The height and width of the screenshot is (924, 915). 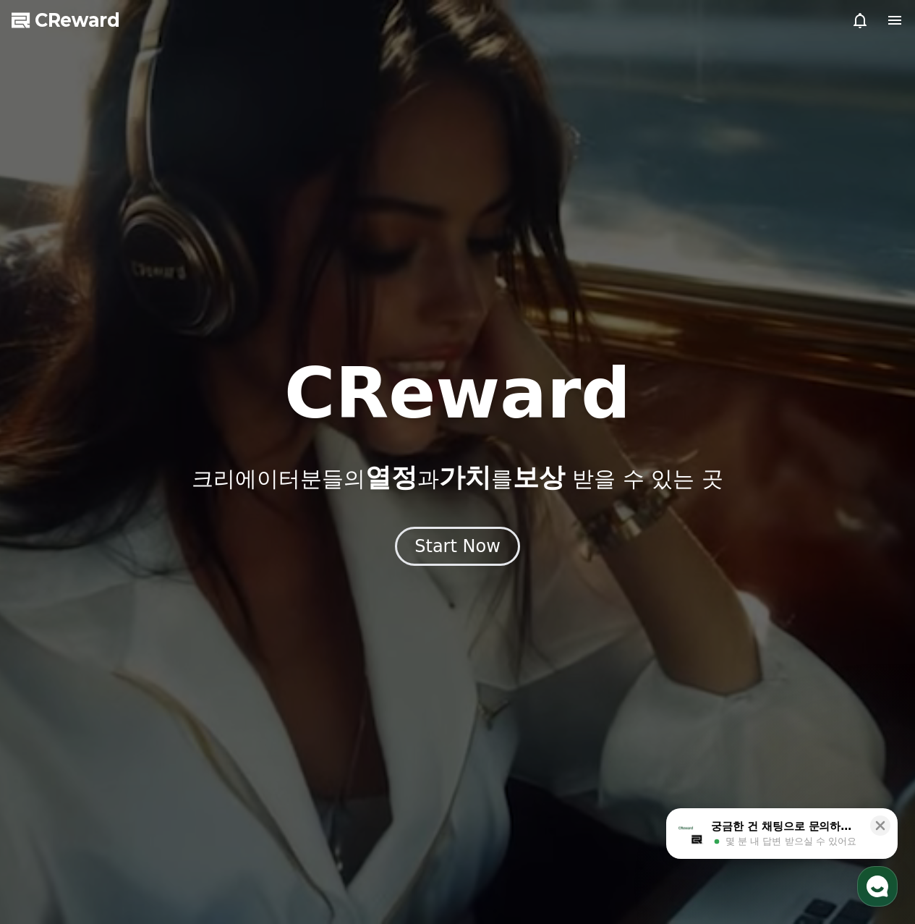 I want to click on h1: CReward, so click(x=457, y=394).